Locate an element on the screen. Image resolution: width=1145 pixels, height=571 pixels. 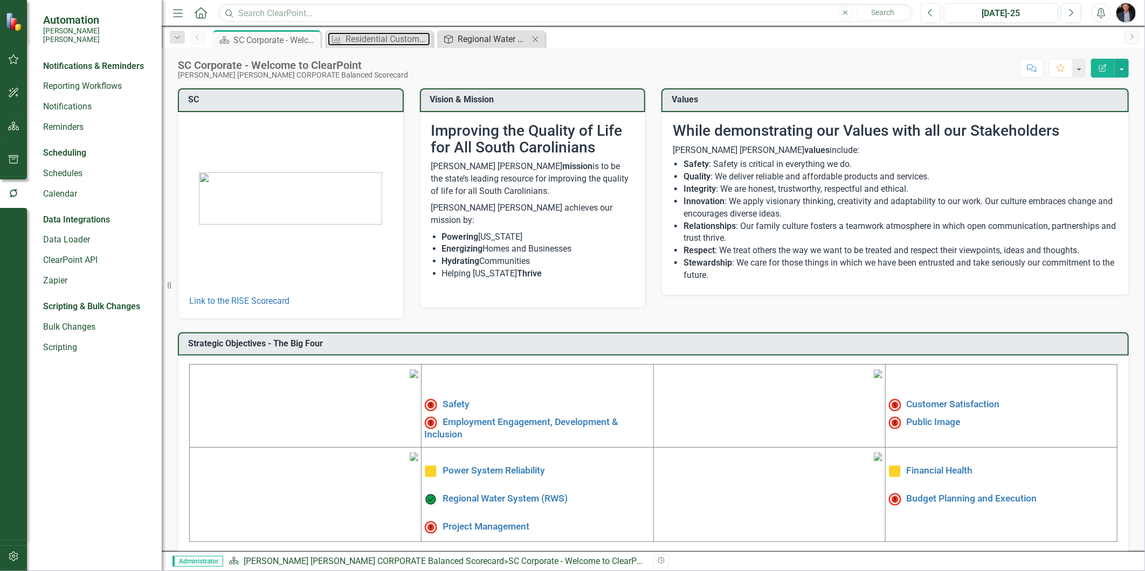
h3: Values is located at coordinates (897, 100).